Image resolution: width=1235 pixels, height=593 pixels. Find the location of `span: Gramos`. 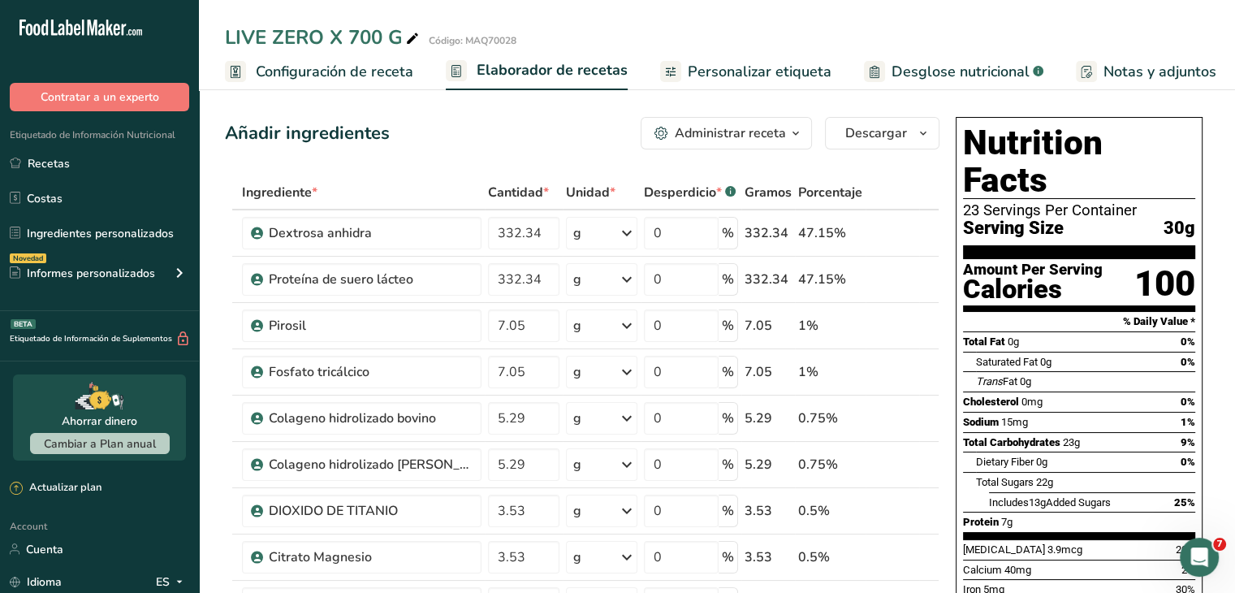

span: Gramos is located at coordinates (768, 192).